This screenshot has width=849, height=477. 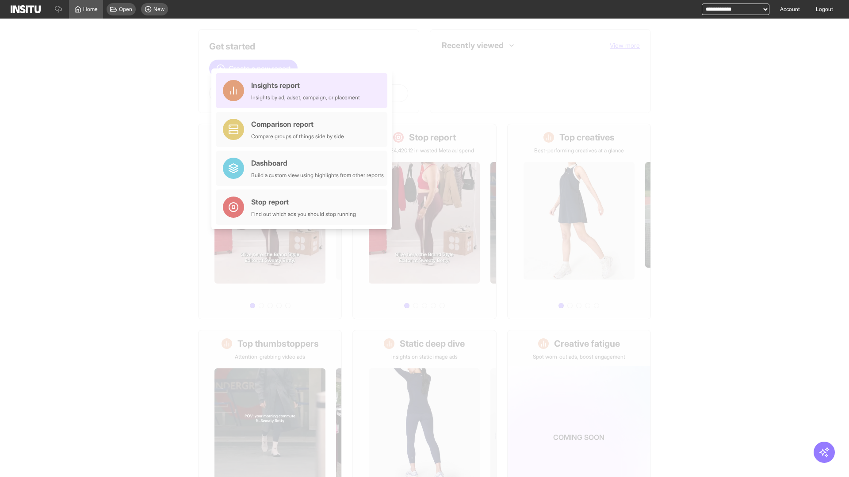 What do you see at coordinates (159, 9) in the screenshot?
I see `span: New` at bounding box center [159, 9].